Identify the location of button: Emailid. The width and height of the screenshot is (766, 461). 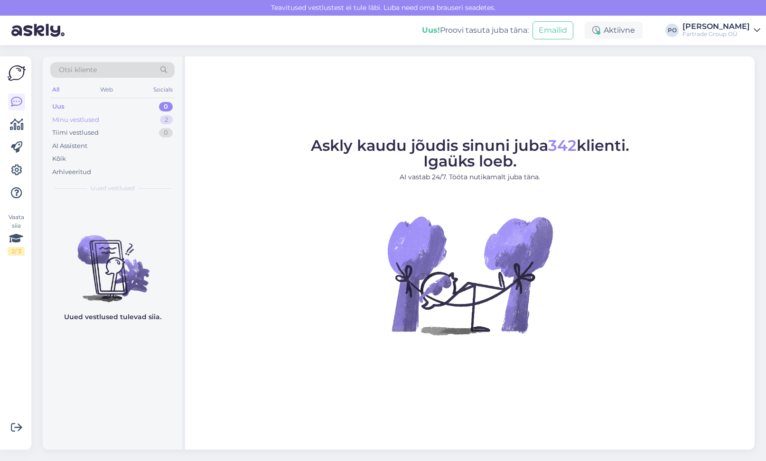
(553, 30).